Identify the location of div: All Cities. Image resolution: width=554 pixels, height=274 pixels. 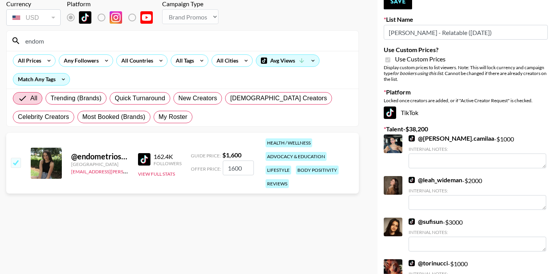
(226, 61).